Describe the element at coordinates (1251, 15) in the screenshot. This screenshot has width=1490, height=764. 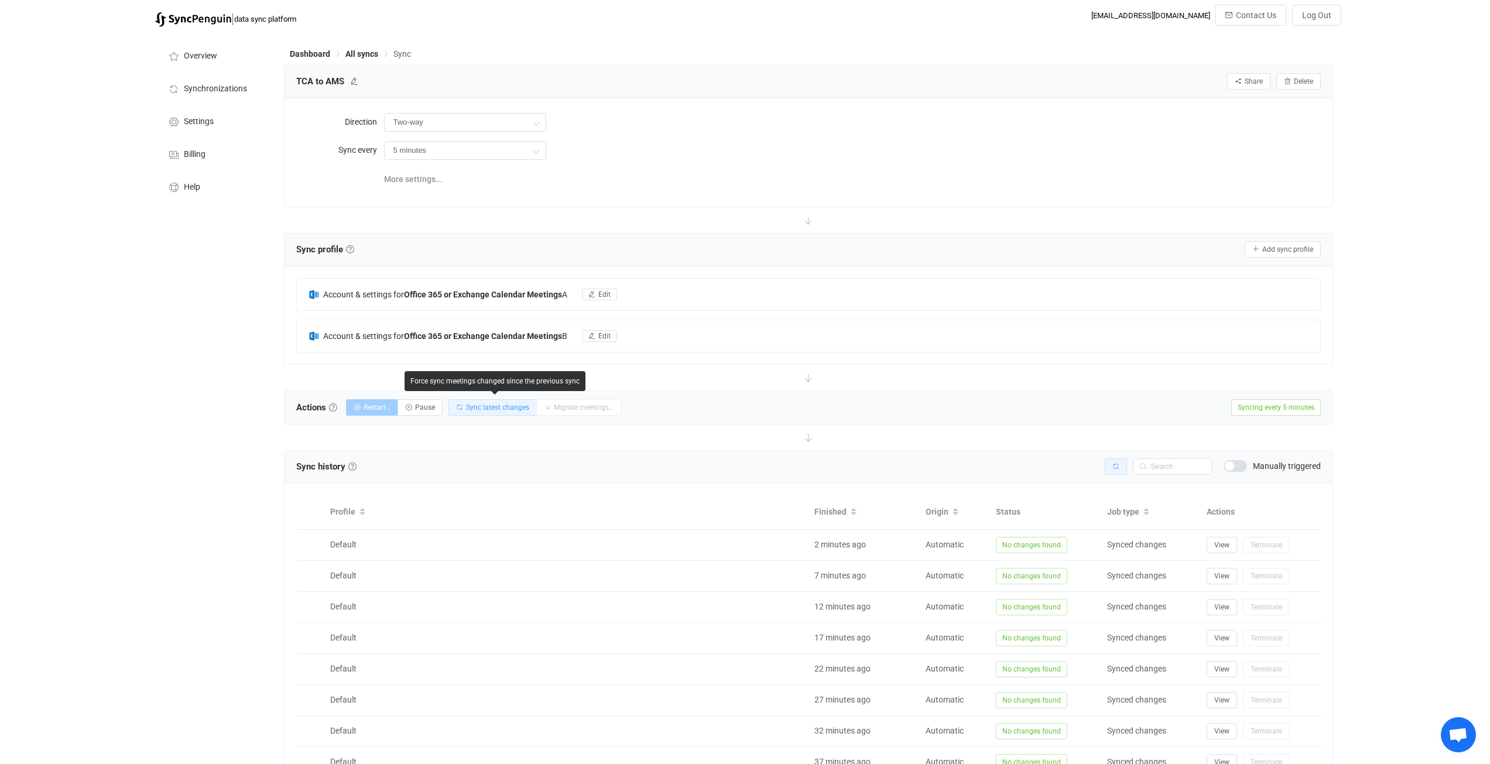
I see `button: Contact Us` at that location.